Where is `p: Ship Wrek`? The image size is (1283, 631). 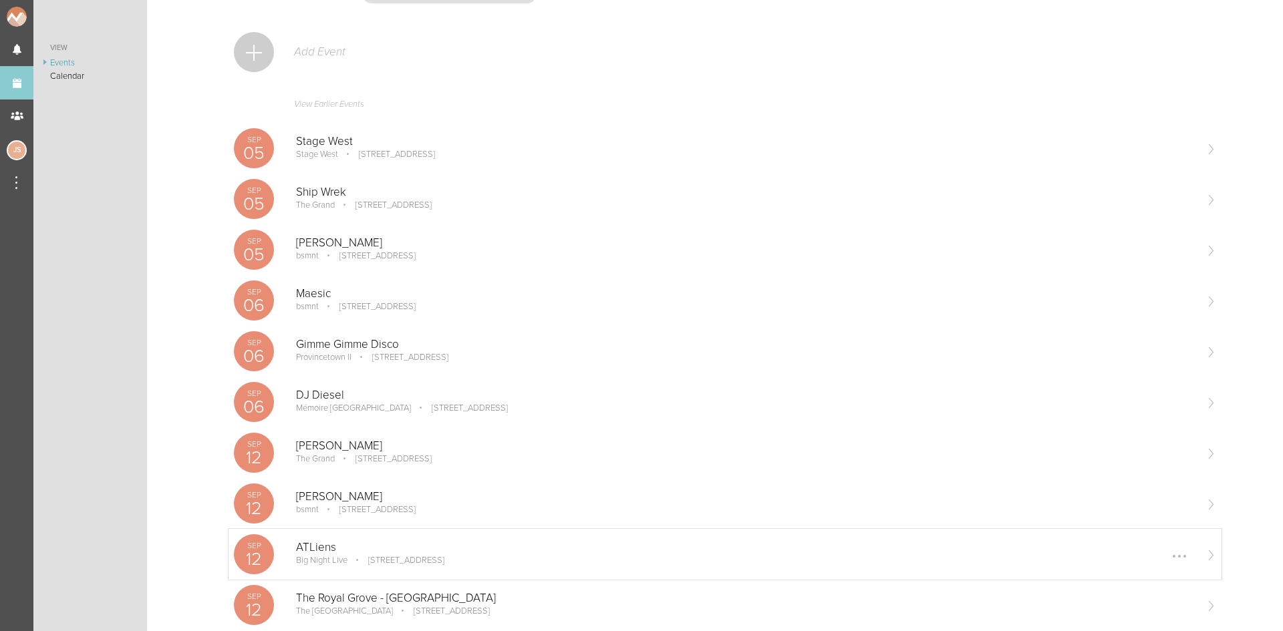
p: Ship Wrek is located at coordinates (745, 192).